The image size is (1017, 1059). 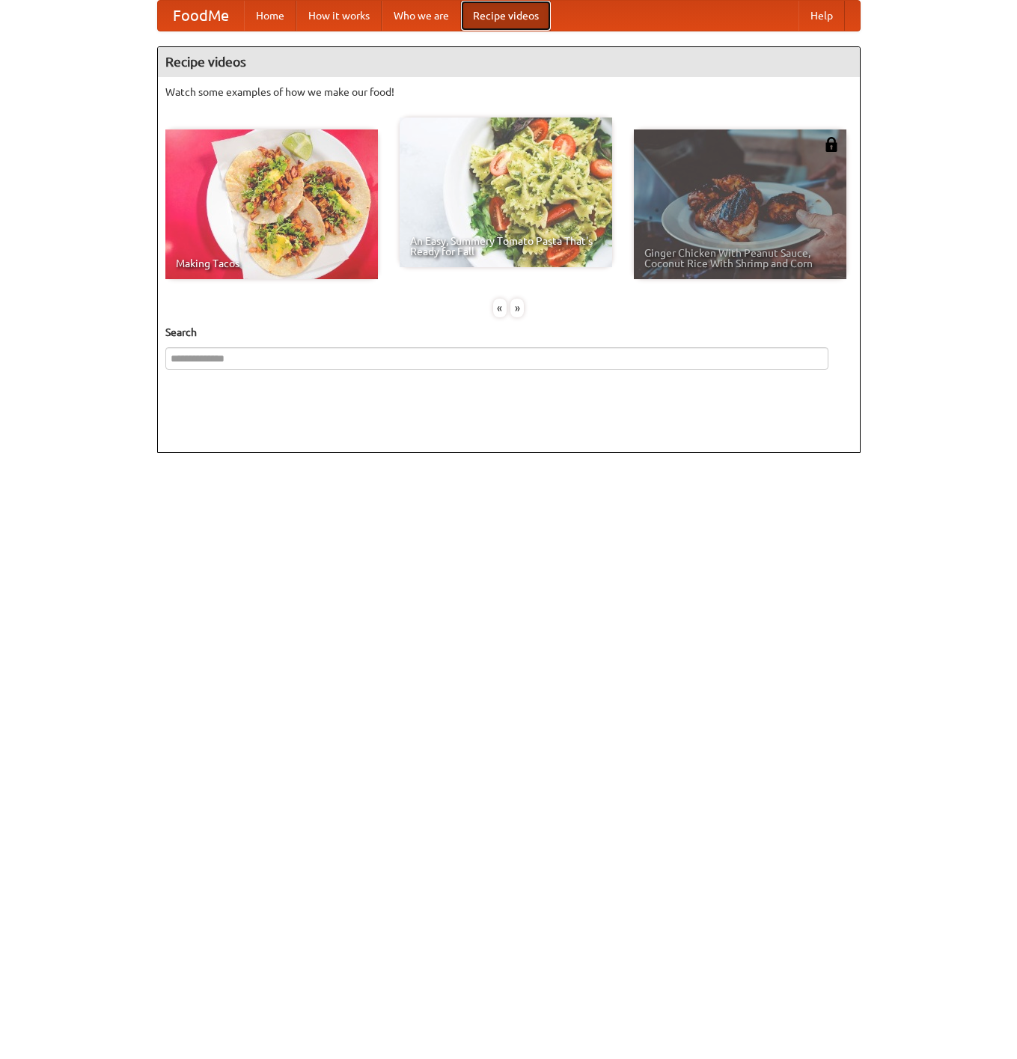 What do you see at coordinates (201, 16) in the screenshot?
I see `a: FoodMe` at bounding box center [201, 16].